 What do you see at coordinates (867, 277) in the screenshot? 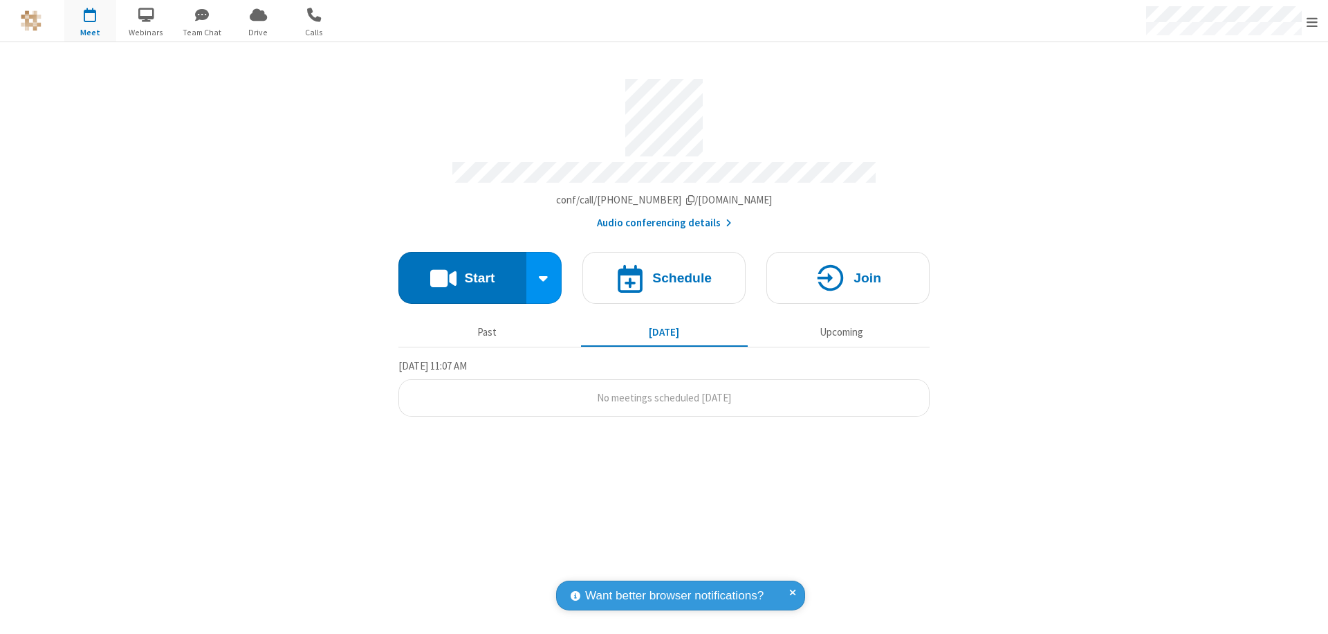
I see `h4: Join` at bounding box center [867, 277].